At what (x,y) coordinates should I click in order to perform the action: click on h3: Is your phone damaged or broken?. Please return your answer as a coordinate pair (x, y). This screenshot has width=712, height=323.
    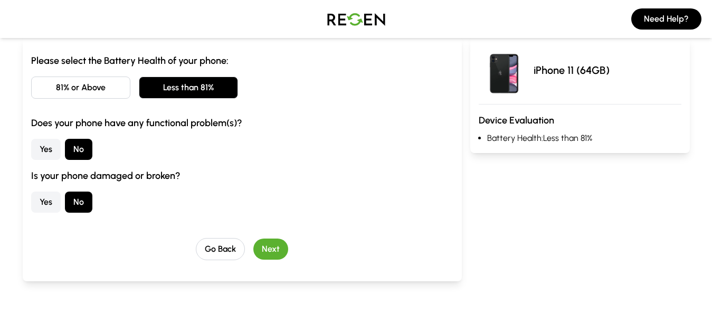
    Looking at the image, I should click on (242, 176).